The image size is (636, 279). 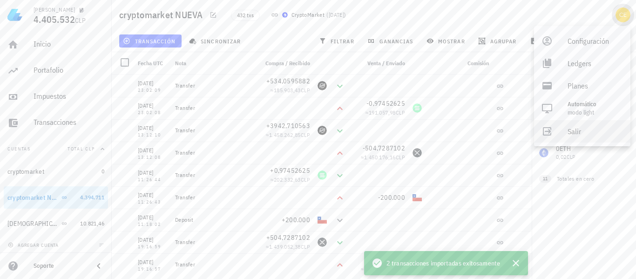 I want to click on div: 19:16:59, so click(x=153, y=247).